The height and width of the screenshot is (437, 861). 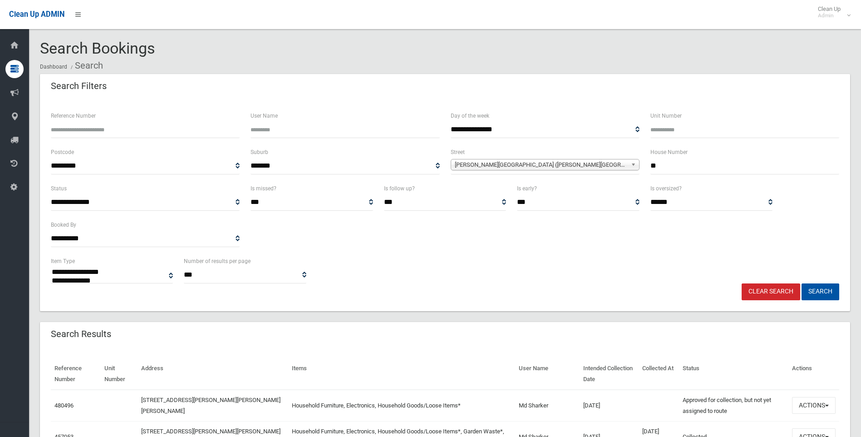 What do you see at coordinates (62, 152) in the screenshot?
I see `label: Postcode` at bounding box center [62, 152].